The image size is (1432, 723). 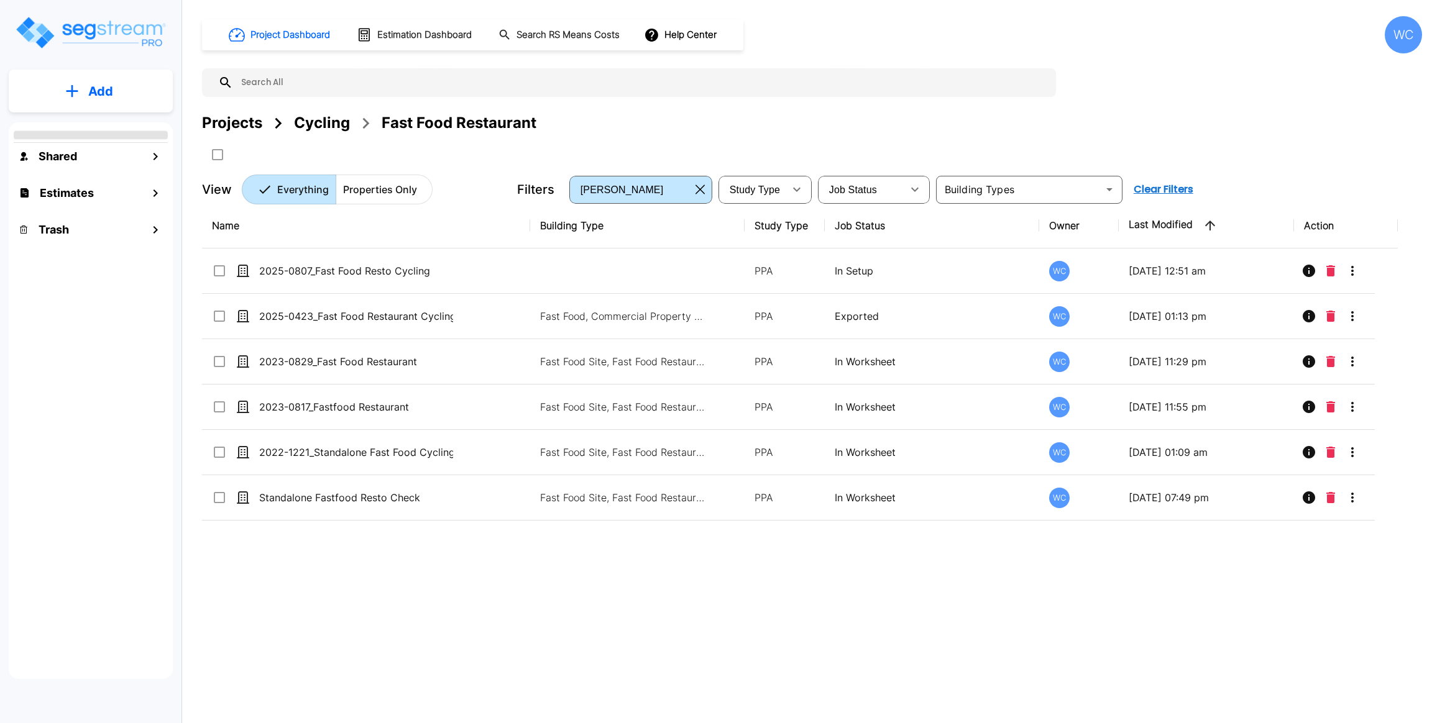 I want to click on p: Everything, so click(x=303, y=190).